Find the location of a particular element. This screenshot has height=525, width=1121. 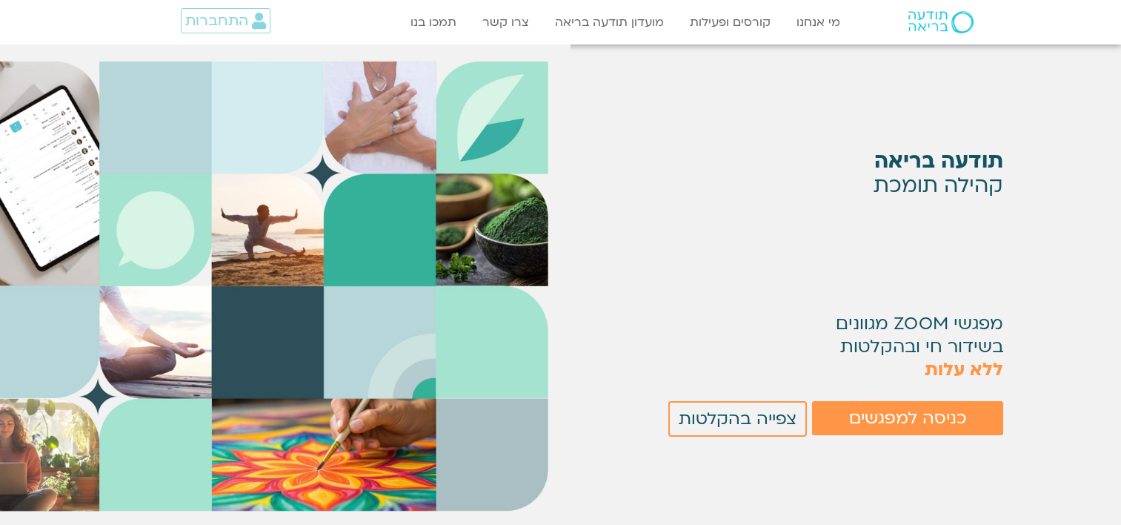

span: צפייה בהקלטות is located at coordinates (737, 419).